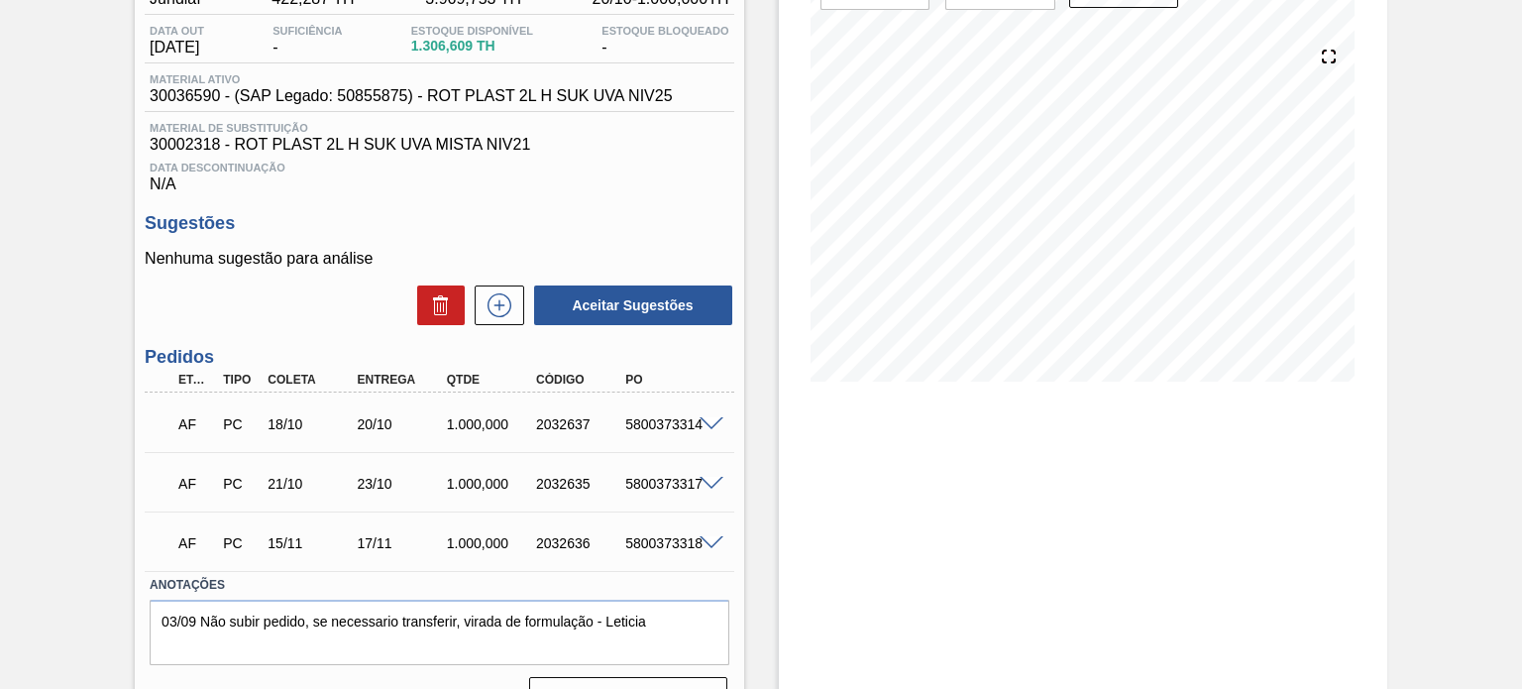 Image resolution: width=1522 pixels, height=689 pixels. What do you see at coordinates (311, 424) in the screenshot?
I see `div: 18/10/2025` at bounding box center [311, 424].